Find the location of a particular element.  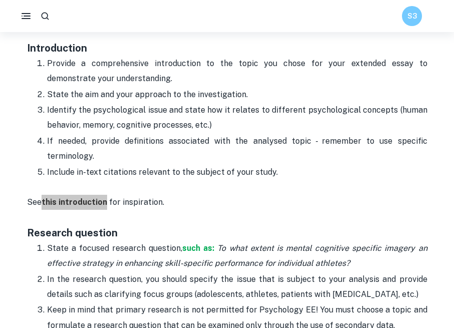

p: State a focused research question, is located at coordinates (237, 256).